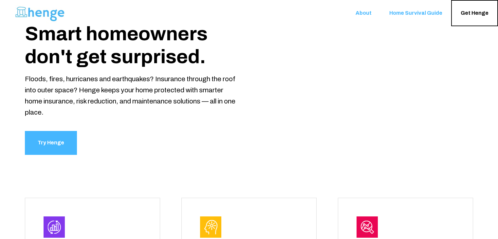 This screenshot has width=498, height=239. I want to click on span: Home Survival Guide, so click(416, 13).